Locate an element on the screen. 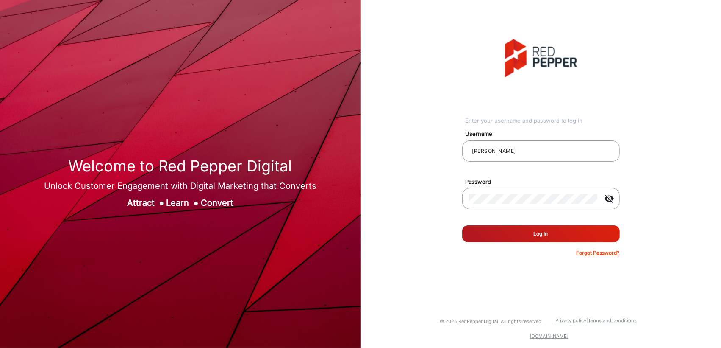 Image resolution: width=721 pixels, height=348 pixels. img: vmg-logo is located at coordinates (541, 58).